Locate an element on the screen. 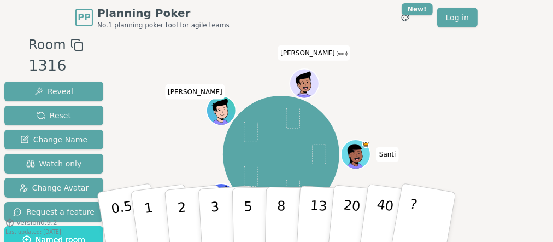 The width and height of the screenshot is (553, 242). span: Santi is the host is located at coordinates (365, 144).